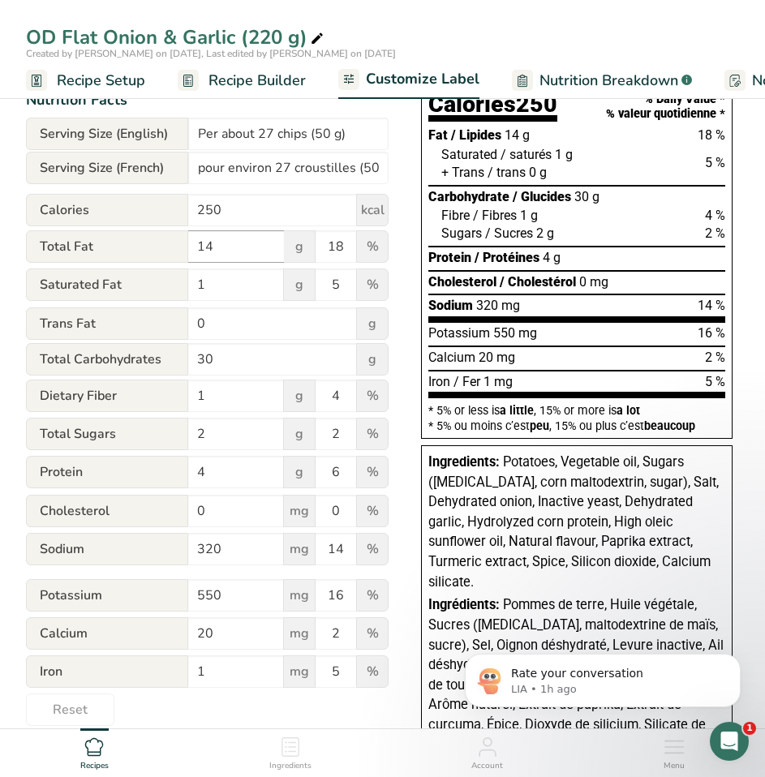 The width and height of the screenshot is (765, 777). I want to click on span: 16 %, so click(711, 332).